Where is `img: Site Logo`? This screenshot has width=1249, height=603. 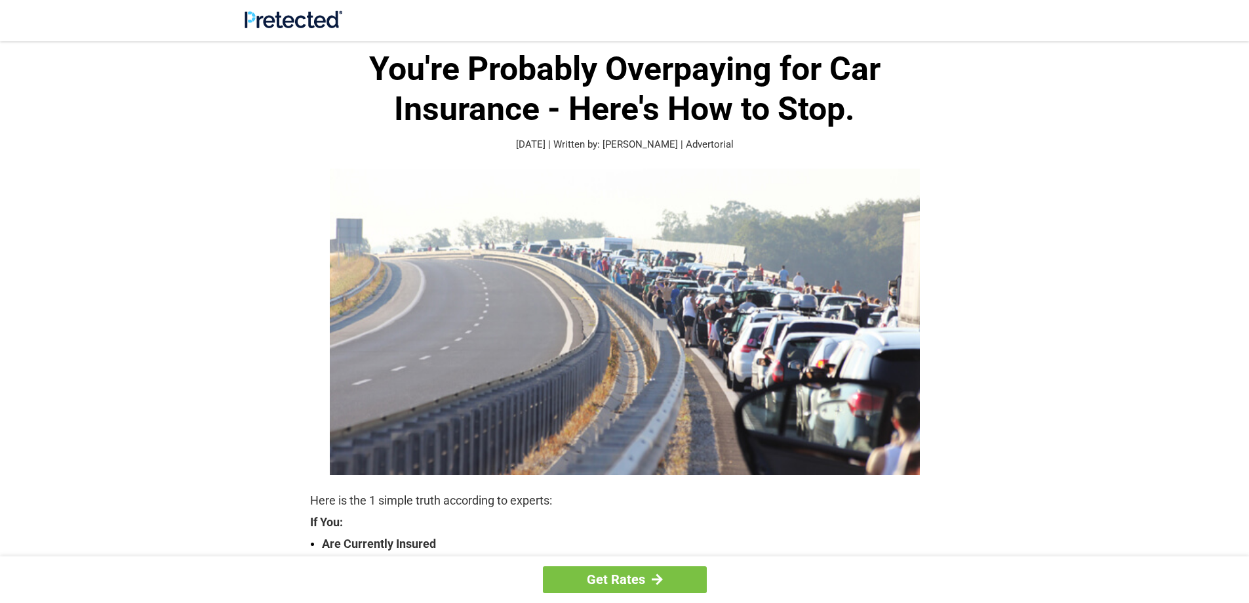 img: Site Logo is located at coordinates (293, 19).